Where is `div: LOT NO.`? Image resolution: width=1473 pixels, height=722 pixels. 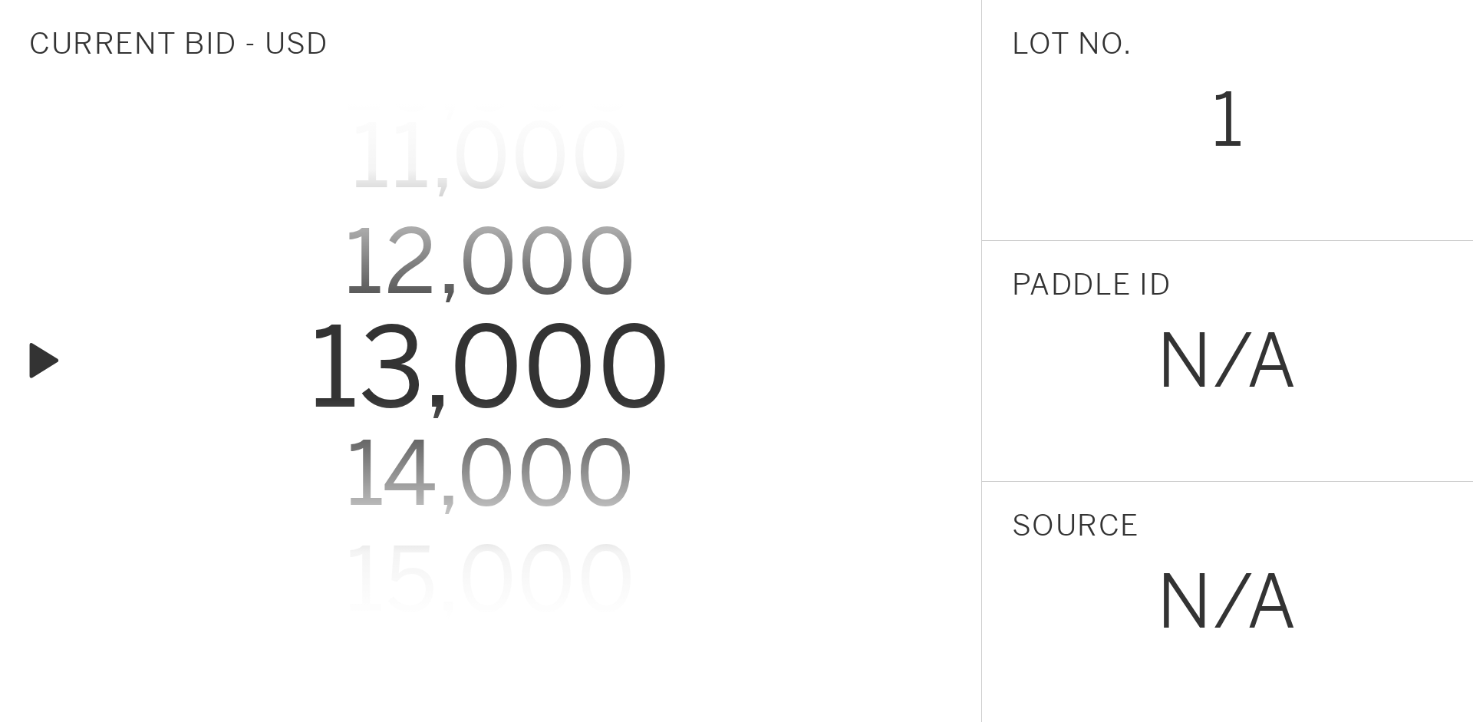
div: LOT NO. is located at coordinates (1071, 44).